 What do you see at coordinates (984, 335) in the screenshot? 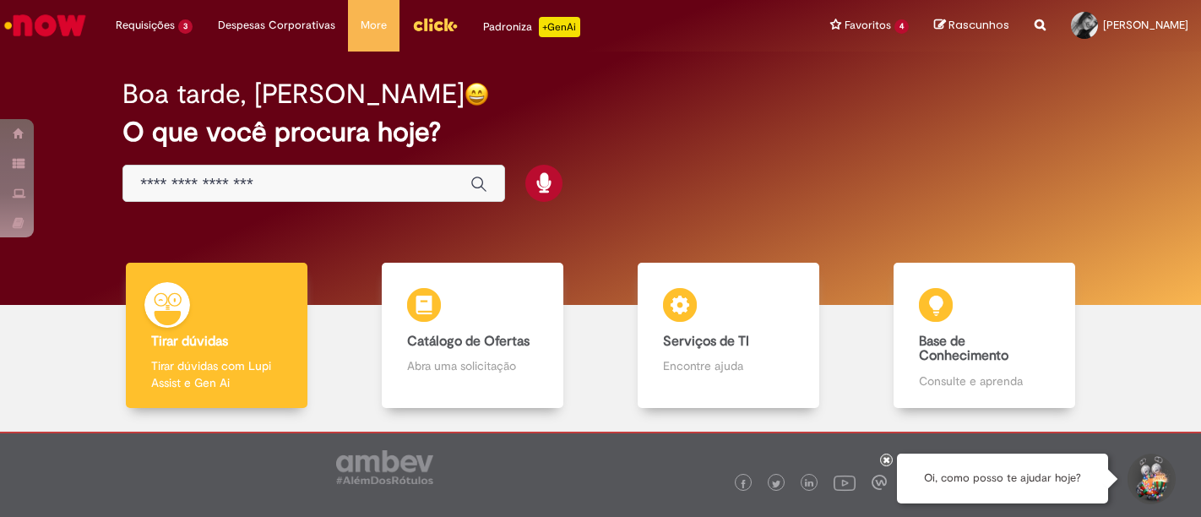
I see `a: Base de Conhecimento Consulte e aprenda` at bounding box center [984, 335].